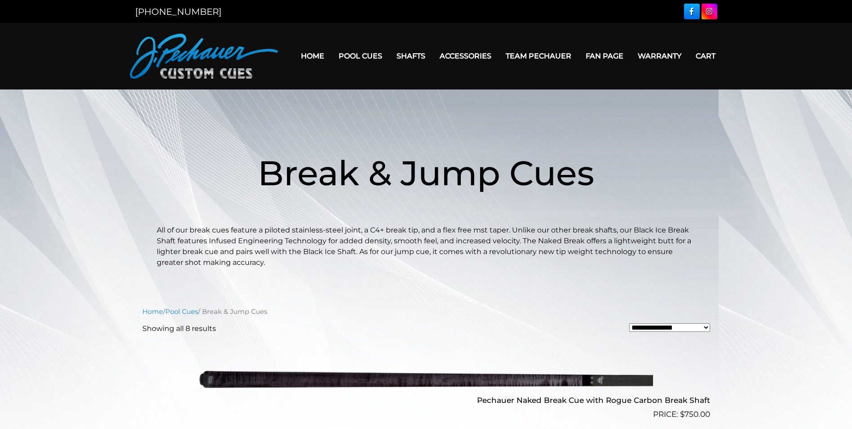 Image resolution: width=852 pixels, height=429 pixels. I want to click on a: Shafts, so click(411, 56).